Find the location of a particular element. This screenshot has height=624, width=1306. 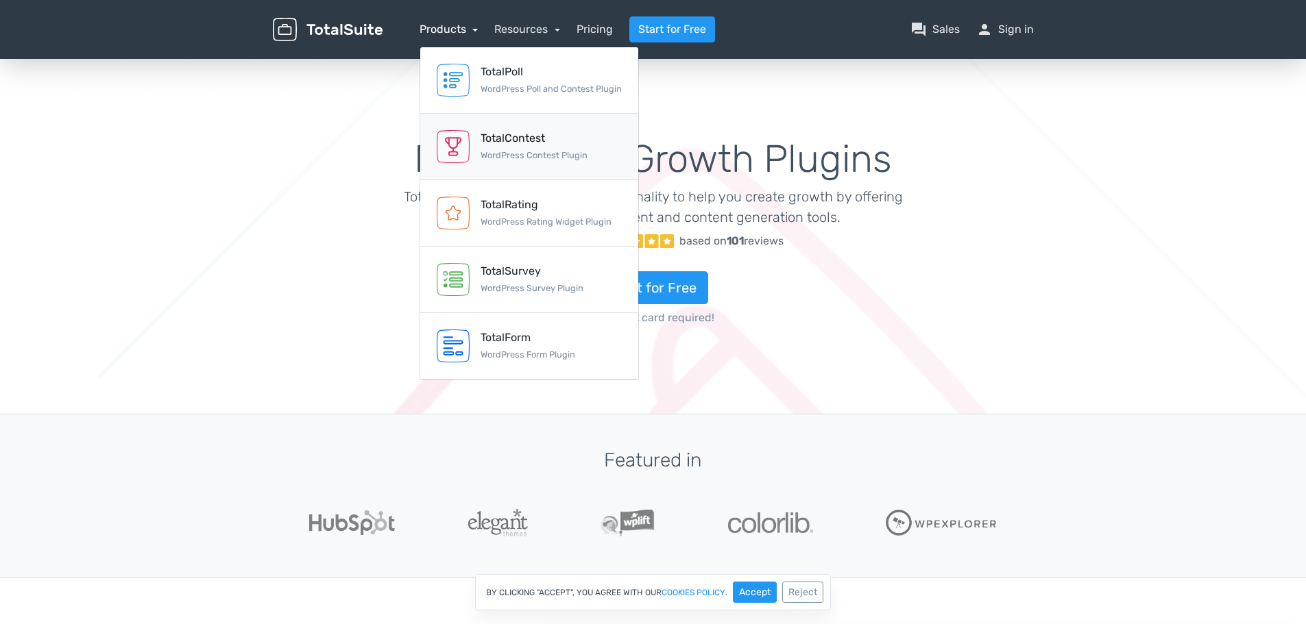

img: Colorlib is located at coordinates (770, 523).